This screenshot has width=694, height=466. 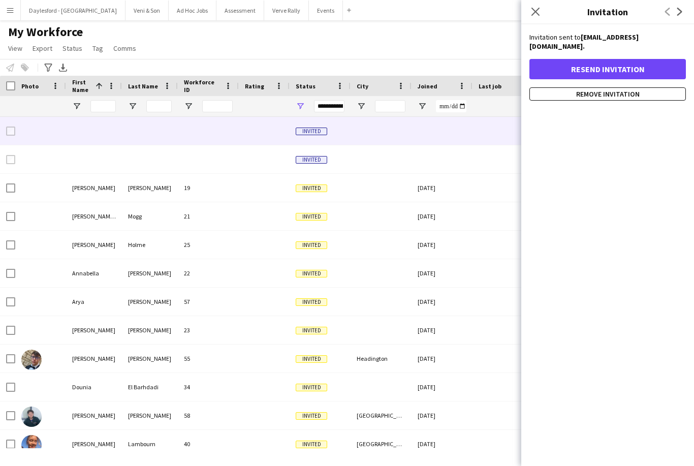 I want to click on span: Workforce ID, so click(x=202, y=86).